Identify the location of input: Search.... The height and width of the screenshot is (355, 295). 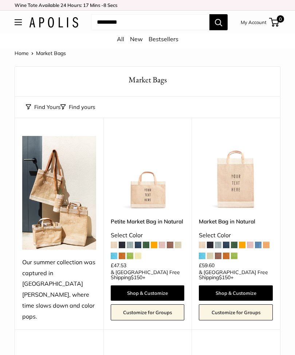
(150, 22).